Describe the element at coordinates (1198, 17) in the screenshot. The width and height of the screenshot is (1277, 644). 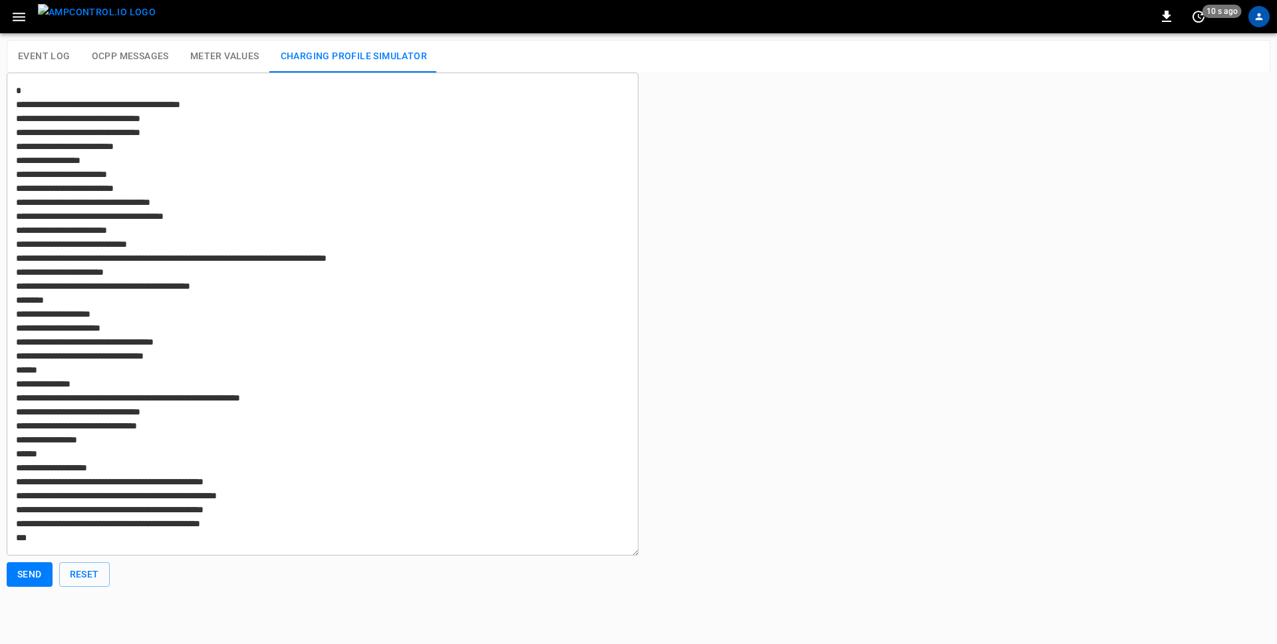
I see `button: set refresh interval` at that location.